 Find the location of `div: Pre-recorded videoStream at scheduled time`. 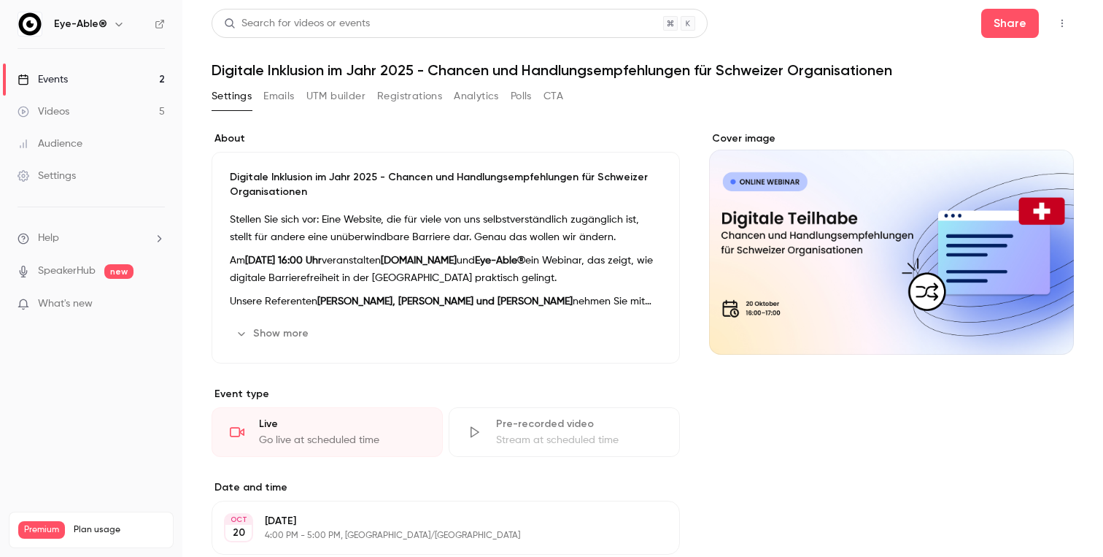

div: Pre-recorded videoStream at scheduled time is located at coordinates (564, 432).